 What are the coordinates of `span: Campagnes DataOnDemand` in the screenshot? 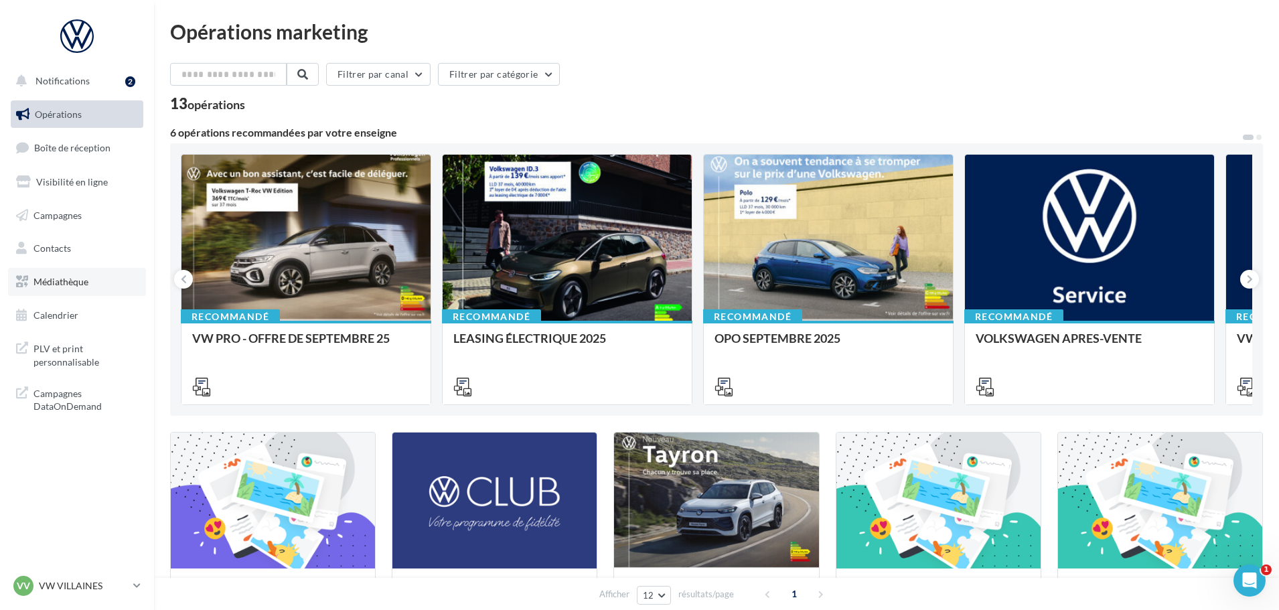 It's located at (86, 398).